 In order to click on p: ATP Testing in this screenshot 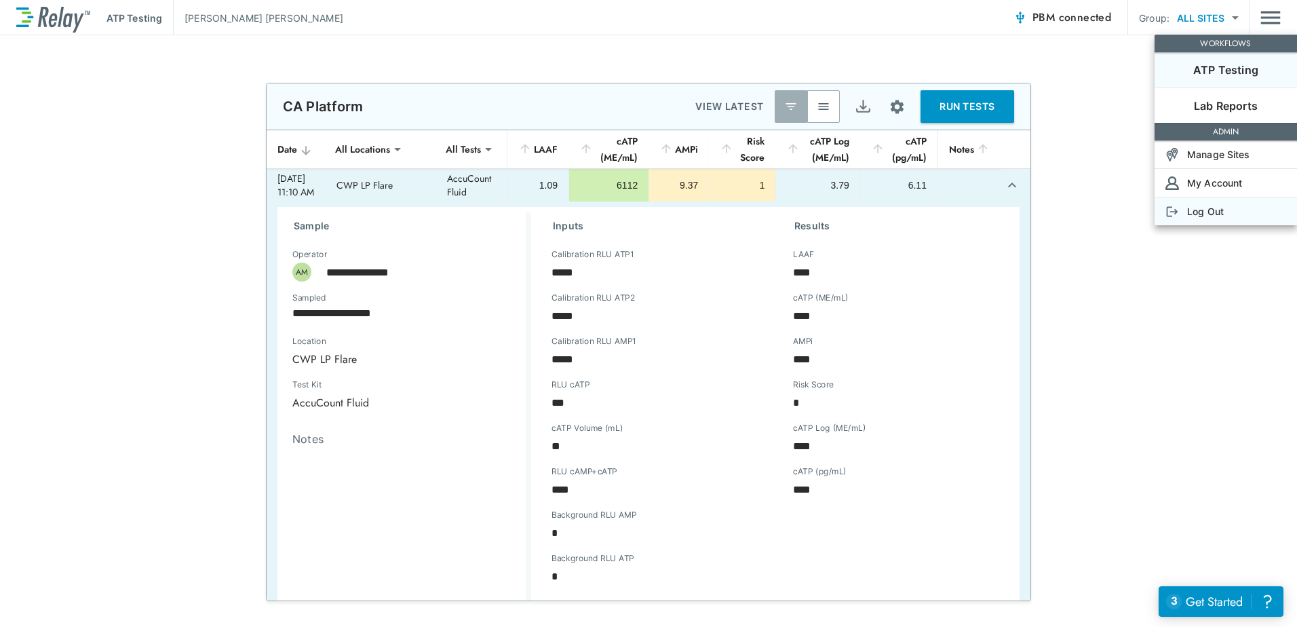, I will do `click(1226, 70)`.